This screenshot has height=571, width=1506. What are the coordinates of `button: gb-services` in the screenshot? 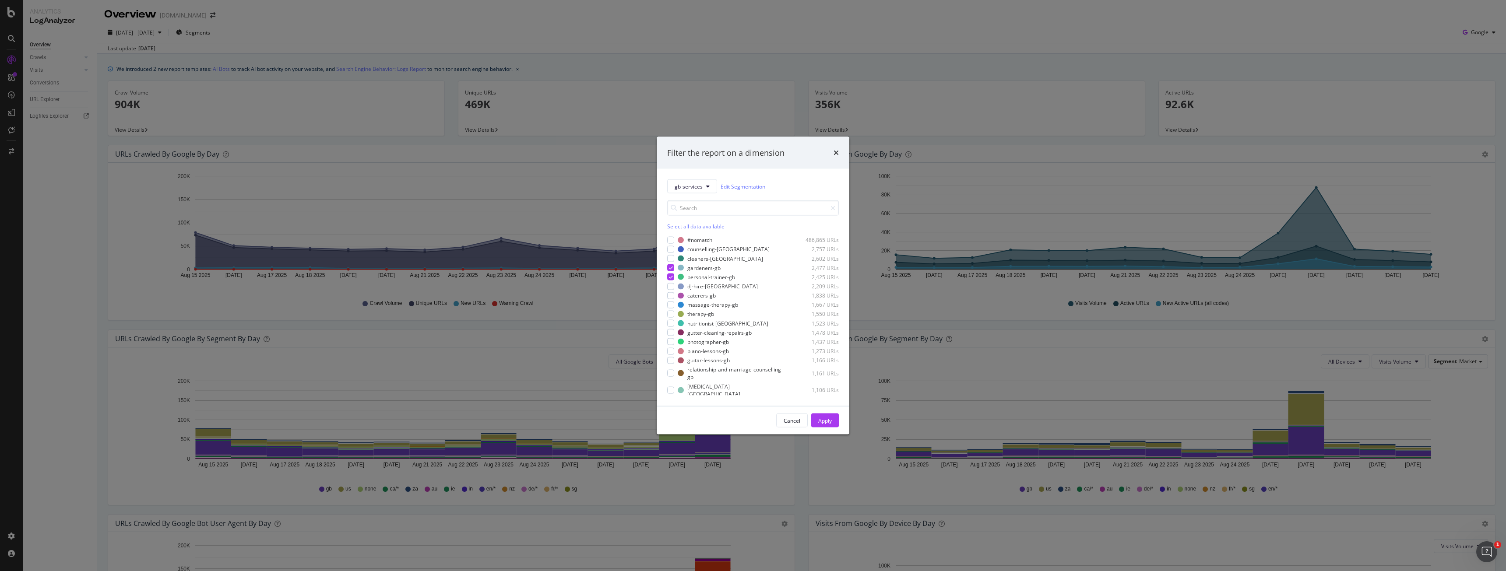 It's located at (692, 187).